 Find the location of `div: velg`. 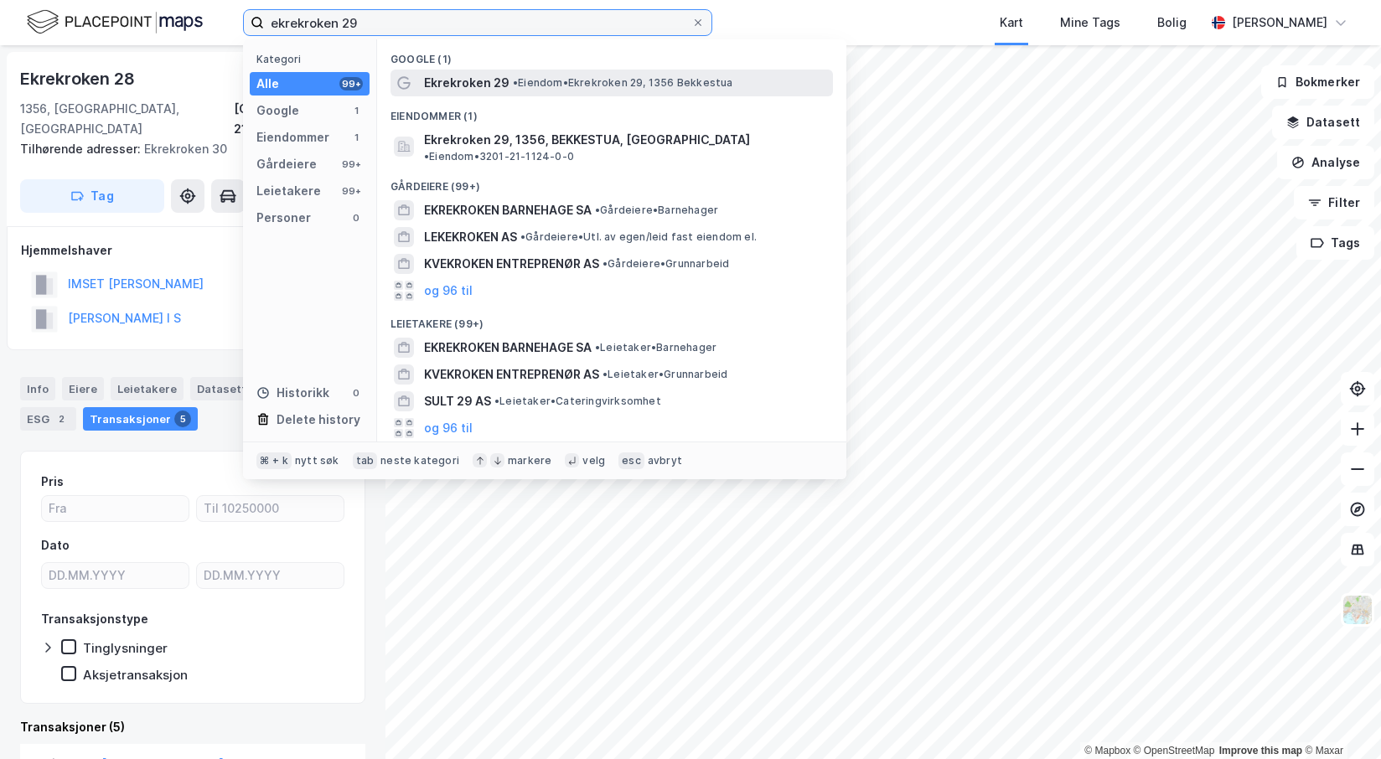

div: velg is located at coordinates (593, 461).